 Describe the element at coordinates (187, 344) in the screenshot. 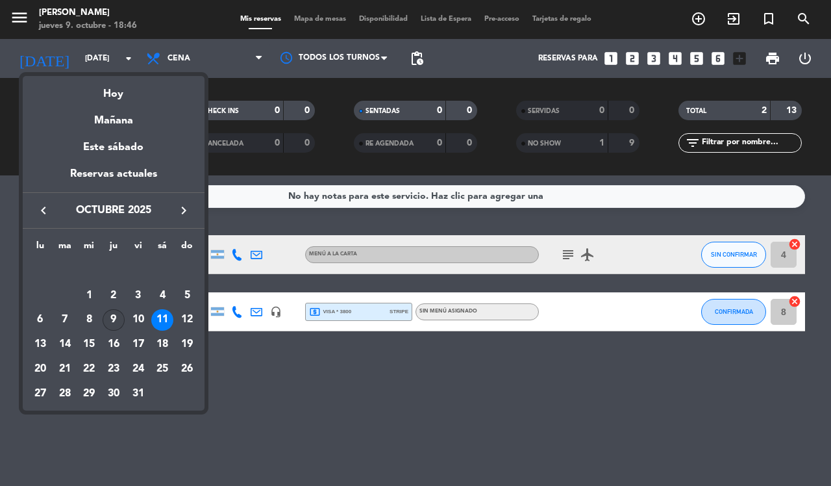

I see `td: 19 de octubre de 2025` at that location.